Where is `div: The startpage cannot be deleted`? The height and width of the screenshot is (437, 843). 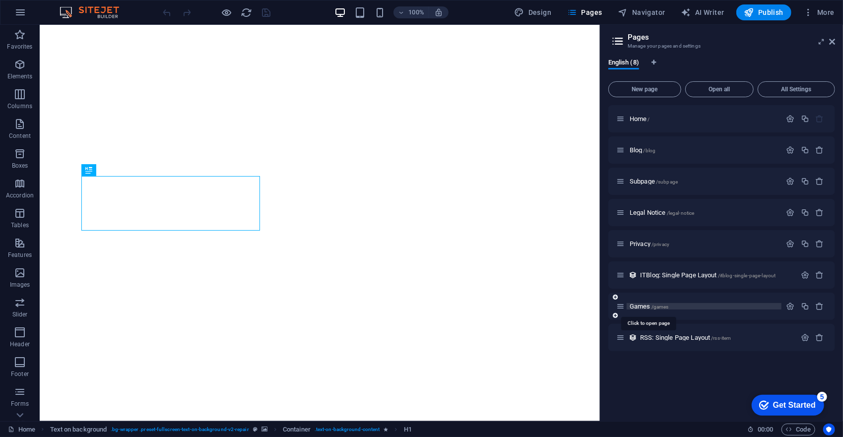 div: The startpage cannot be deleted is located at coordinates (820, 119).